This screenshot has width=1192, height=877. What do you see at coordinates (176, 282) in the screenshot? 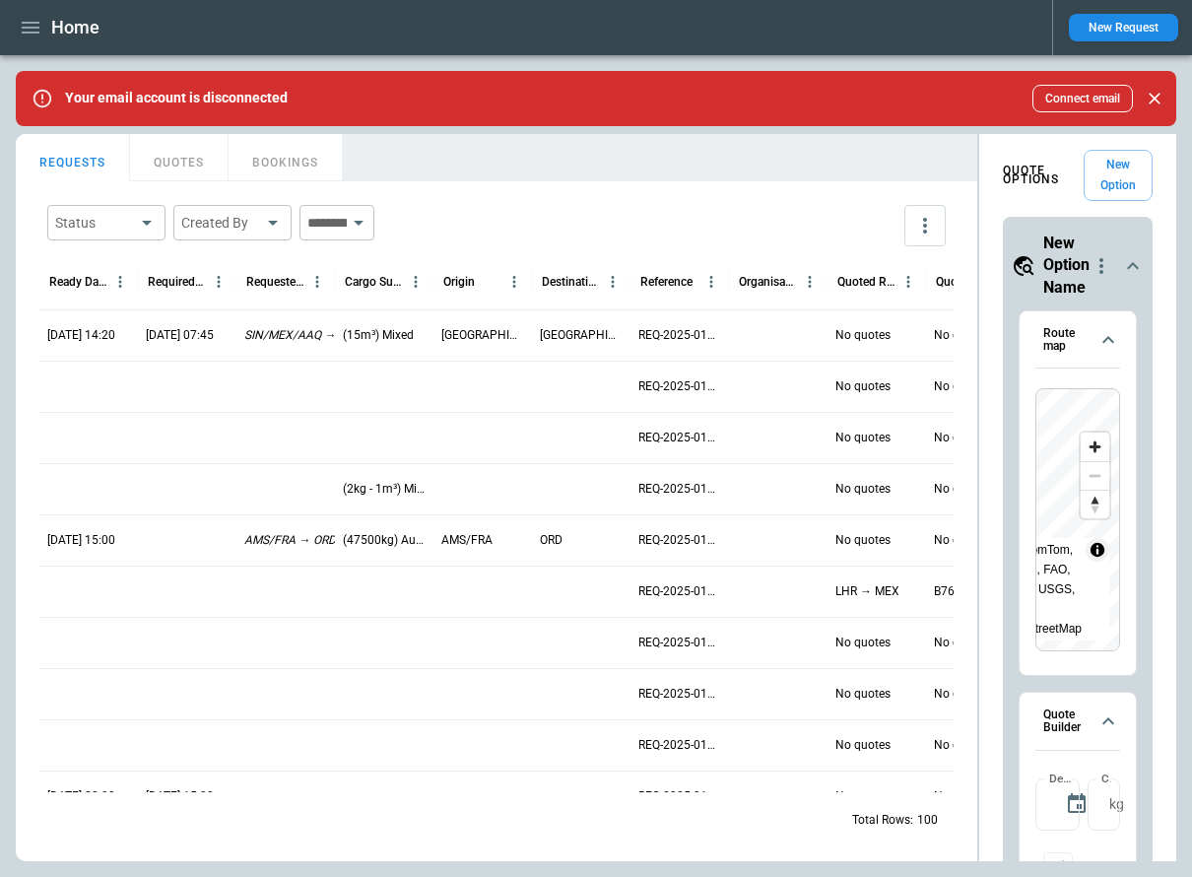
I see `div: Required Date & Time (UTC+03:00)` at bounding box center [176, 282].